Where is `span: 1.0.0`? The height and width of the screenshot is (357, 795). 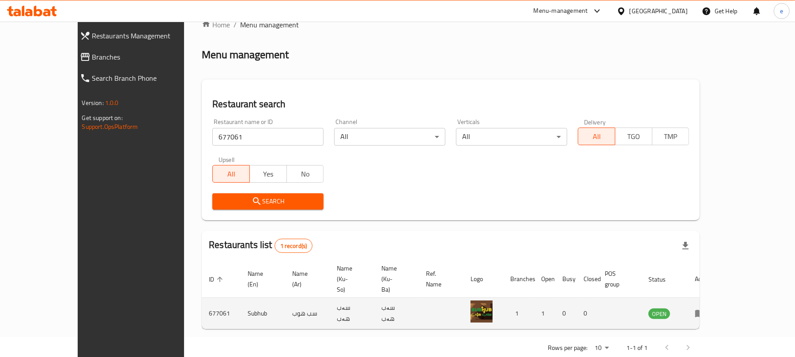 span: 1.0.0 is located at coordinates (112, 103).